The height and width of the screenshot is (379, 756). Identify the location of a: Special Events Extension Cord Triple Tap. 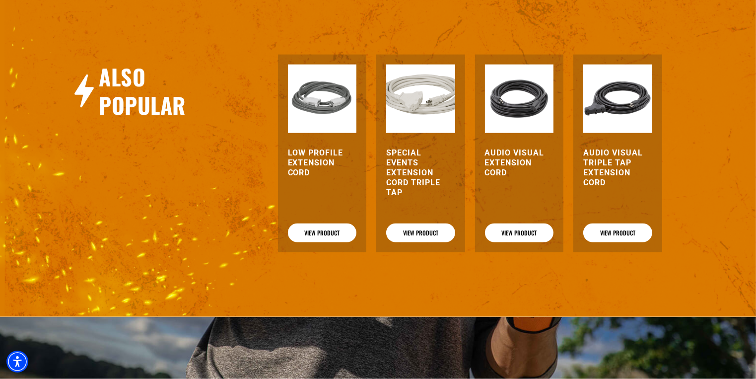
(421, 173).